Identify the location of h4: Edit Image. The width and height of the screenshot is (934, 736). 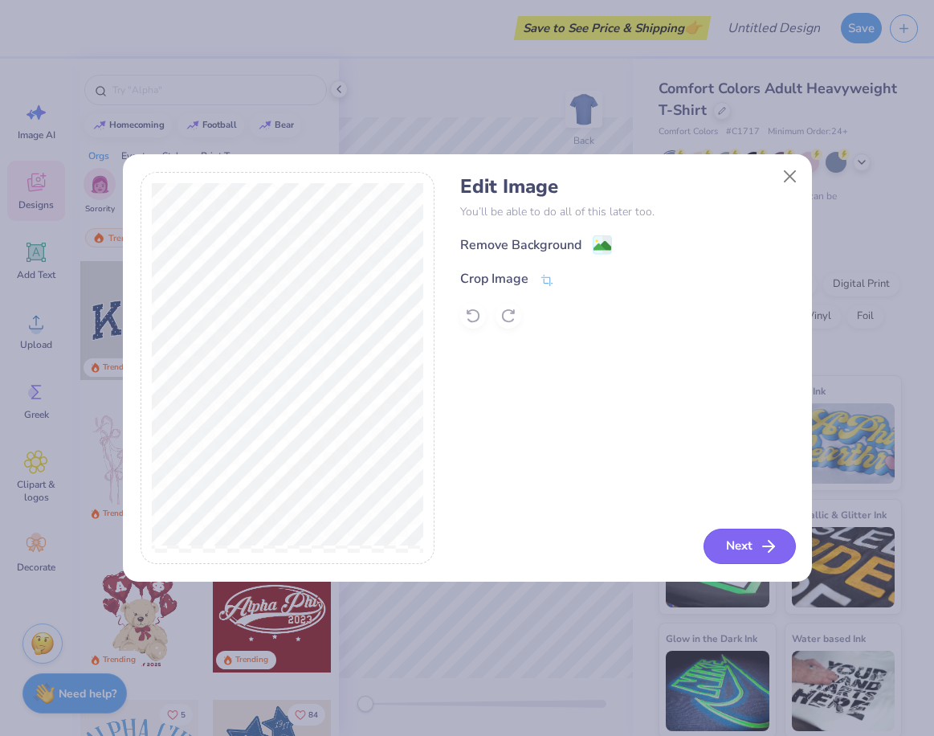
(626, 186).